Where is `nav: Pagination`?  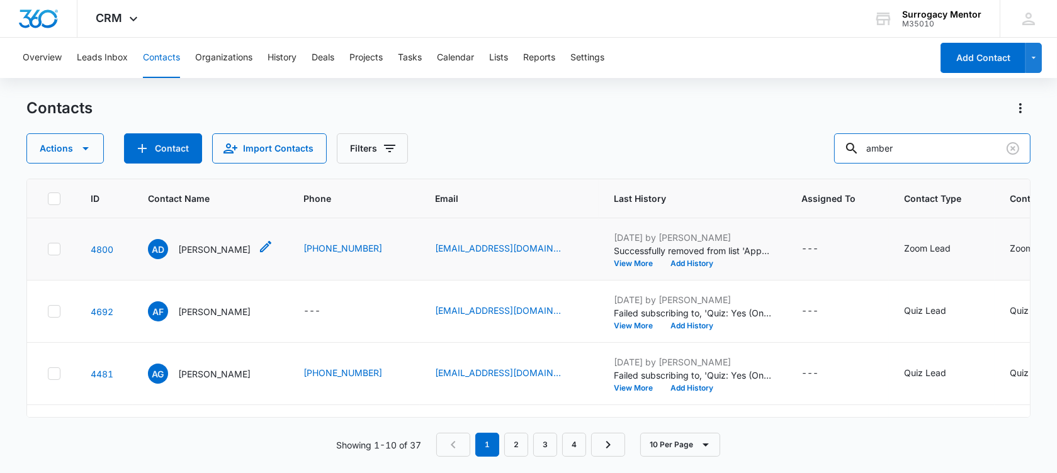
nav: Pagination is located at coordinates (531, 445).